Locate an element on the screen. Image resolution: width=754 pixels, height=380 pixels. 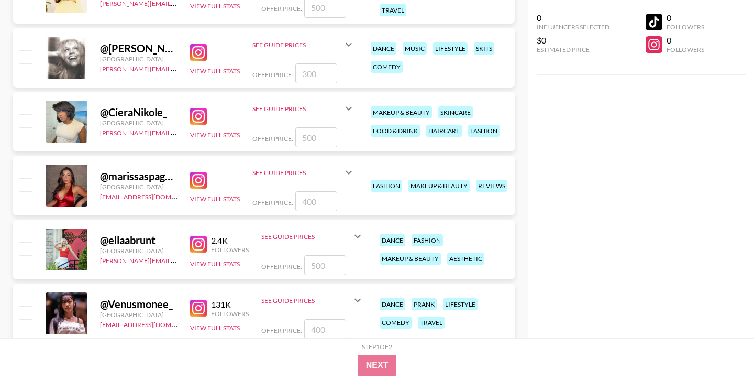
div: 131K is located at coordinates (230, 304).